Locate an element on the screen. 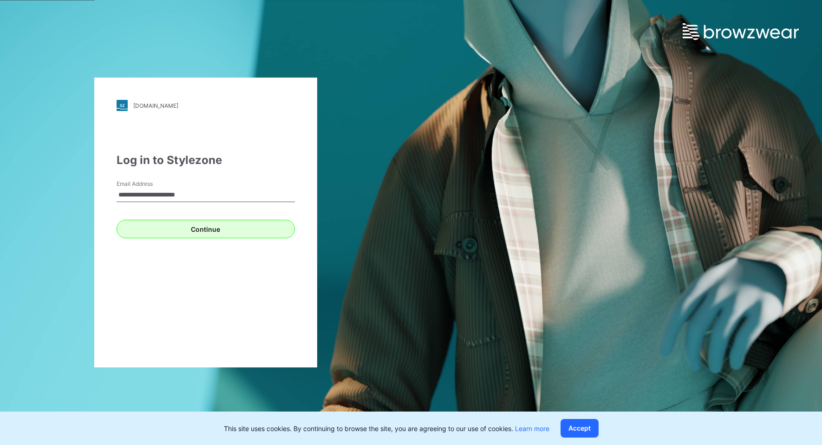  div: Log in to Stylezone is located at coordinates (206, 160).